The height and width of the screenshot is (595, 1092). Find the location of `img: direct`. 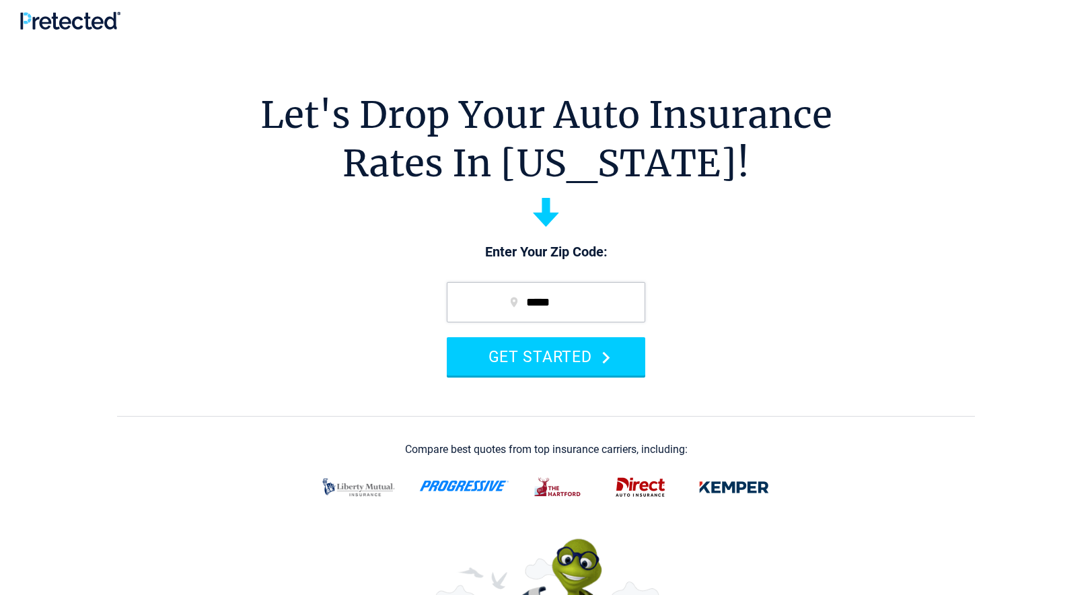

img: direct is located at coordinates (641, 487).